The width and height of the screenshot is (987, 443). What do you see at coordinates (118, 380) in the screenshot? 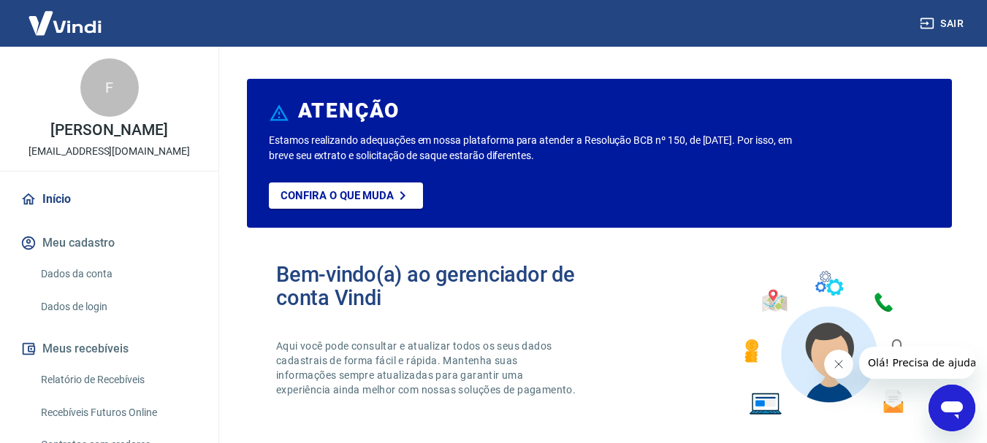
I see `a: Relatório de Recebíveis` at bounding box center [118, 380].